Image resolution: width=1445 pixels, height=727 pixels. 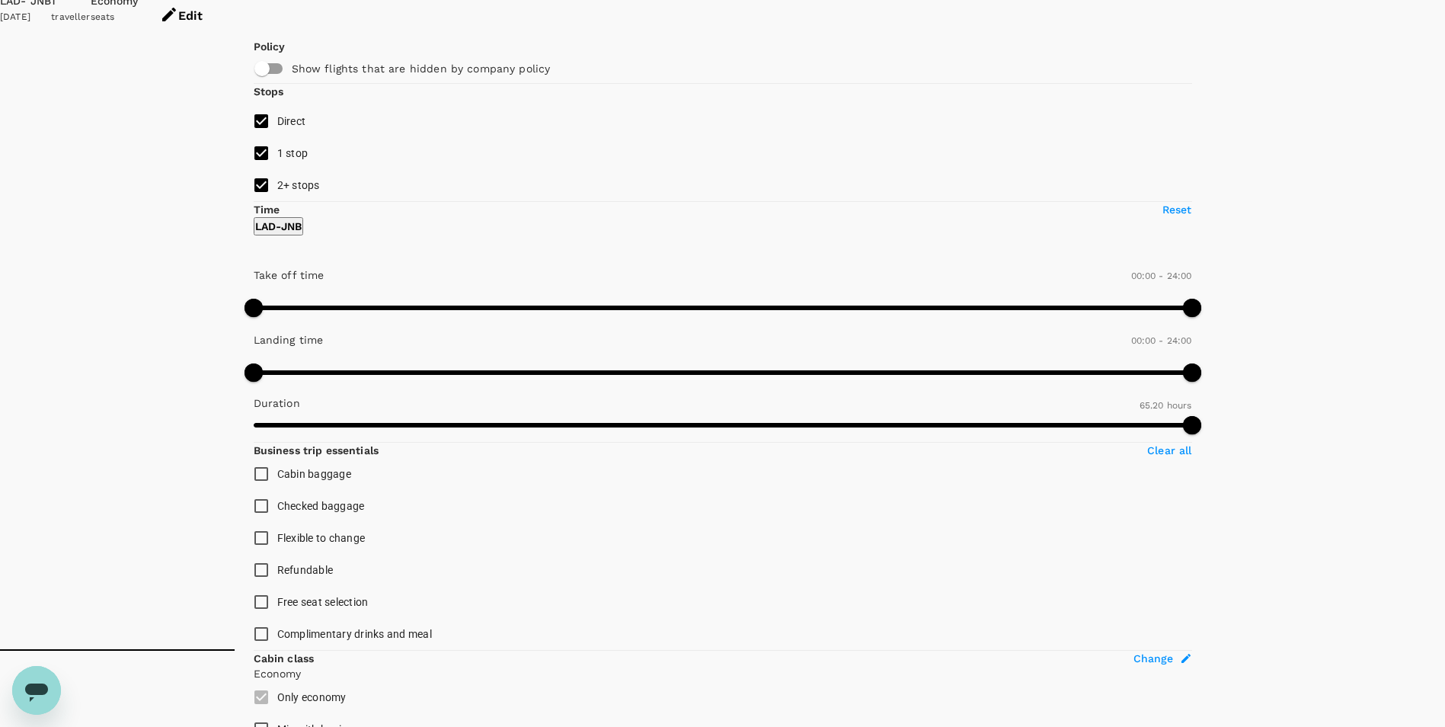 I want to click on p: Take off time, so click(x=289, y=275).